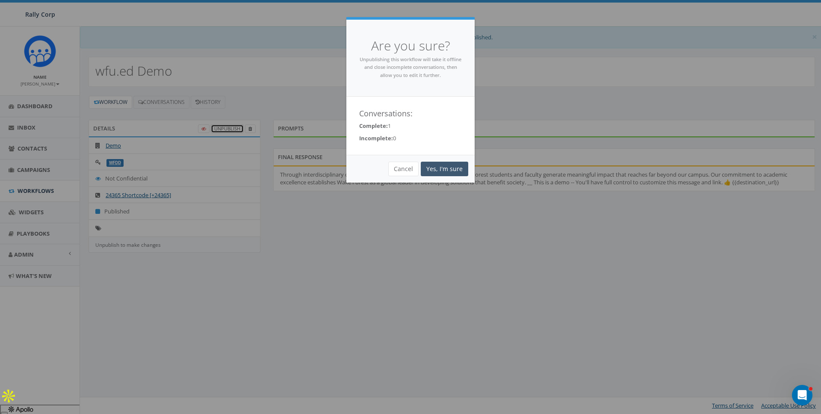  I want to click on h4: Are you sure?, so click(411, 46).